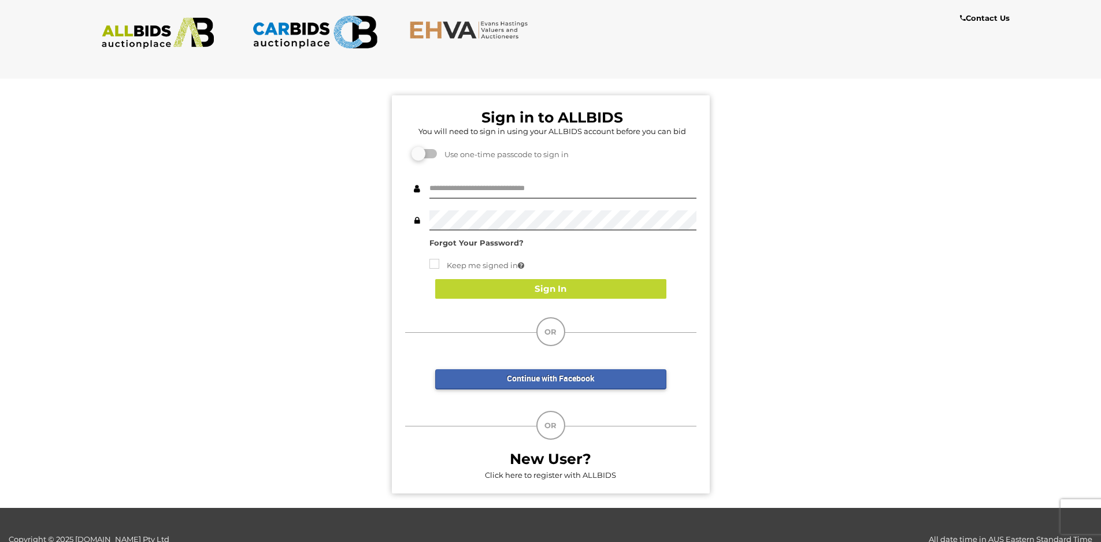 This screenshot has height=542, width=1101. Describe the element at coordinates (550, 459) in the screenshot. I see `b: New User?` at that location.